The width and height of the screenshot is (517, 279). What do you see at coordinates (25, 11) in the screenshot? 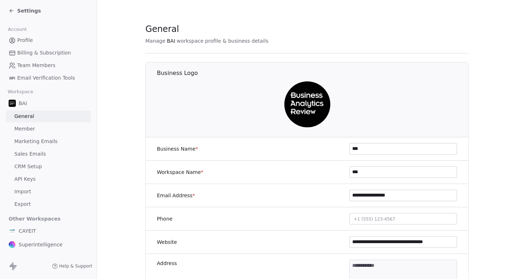
I see `a: Settings` at bounding box center [25, 11].